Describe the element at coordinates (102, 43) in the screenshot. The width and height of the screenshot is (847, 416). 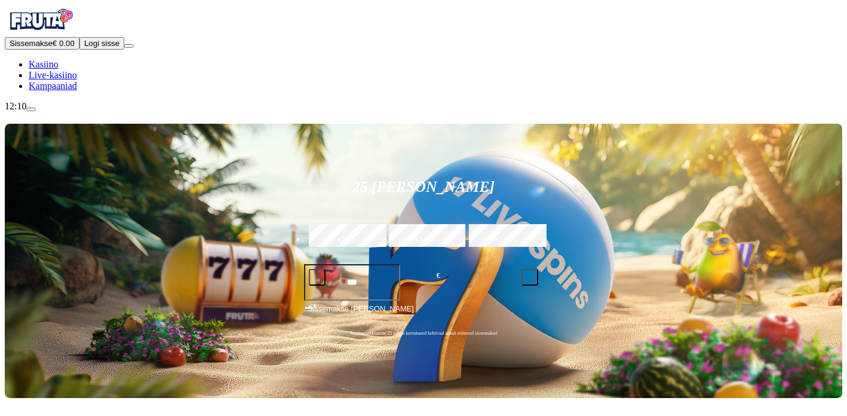
I see `button: Logi sisse` at that location.